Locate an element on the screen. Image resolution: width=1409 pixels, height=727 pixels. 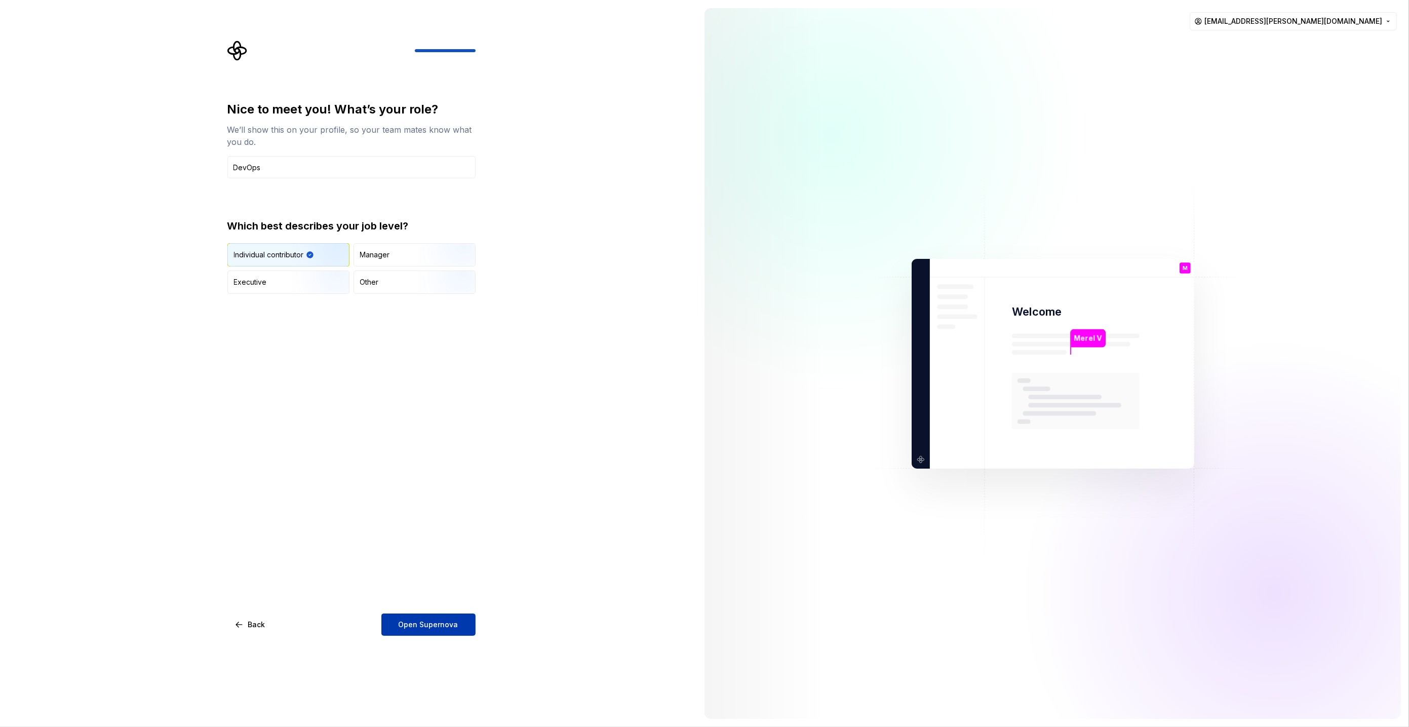
div: Individual contributor is located at coordinates (269, 255).